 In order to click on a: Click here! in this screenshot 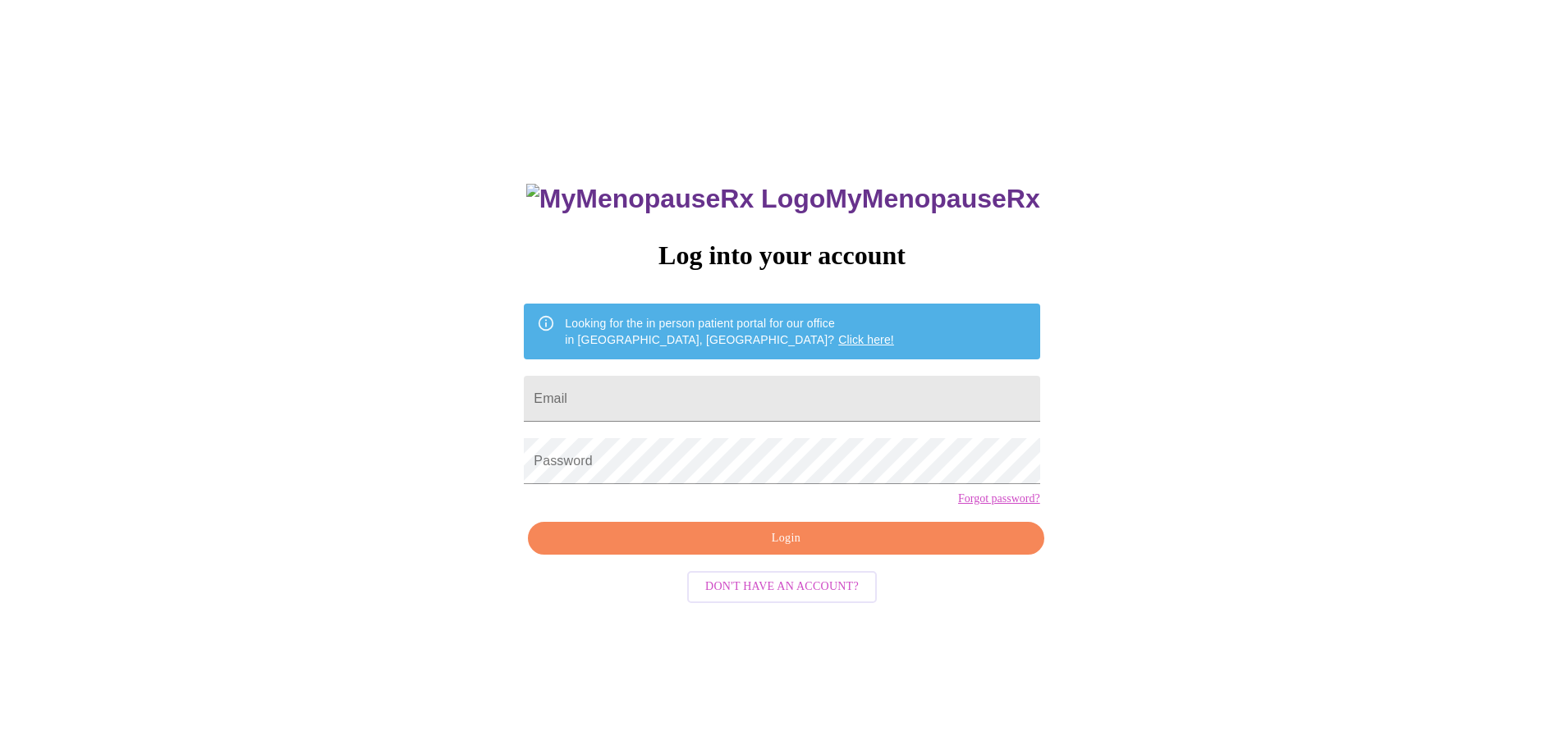, I will do `click(866, 340)`.